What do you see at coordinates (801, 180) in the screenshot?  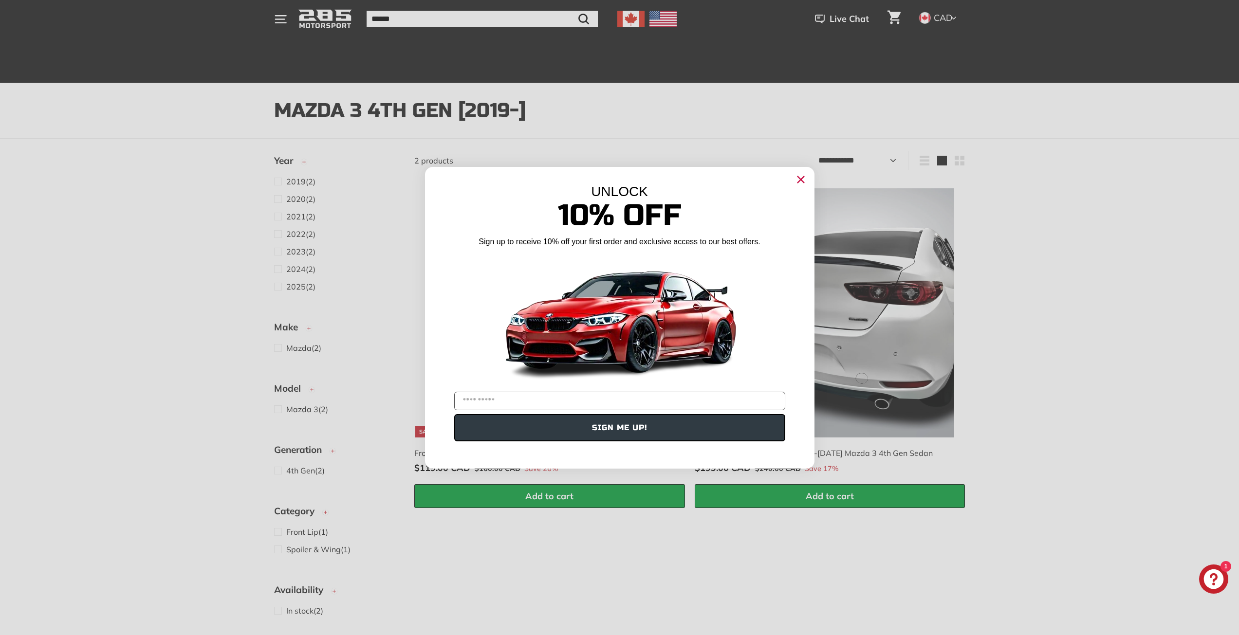 I see `button: Close dialog` at bounding box center [801, 180].